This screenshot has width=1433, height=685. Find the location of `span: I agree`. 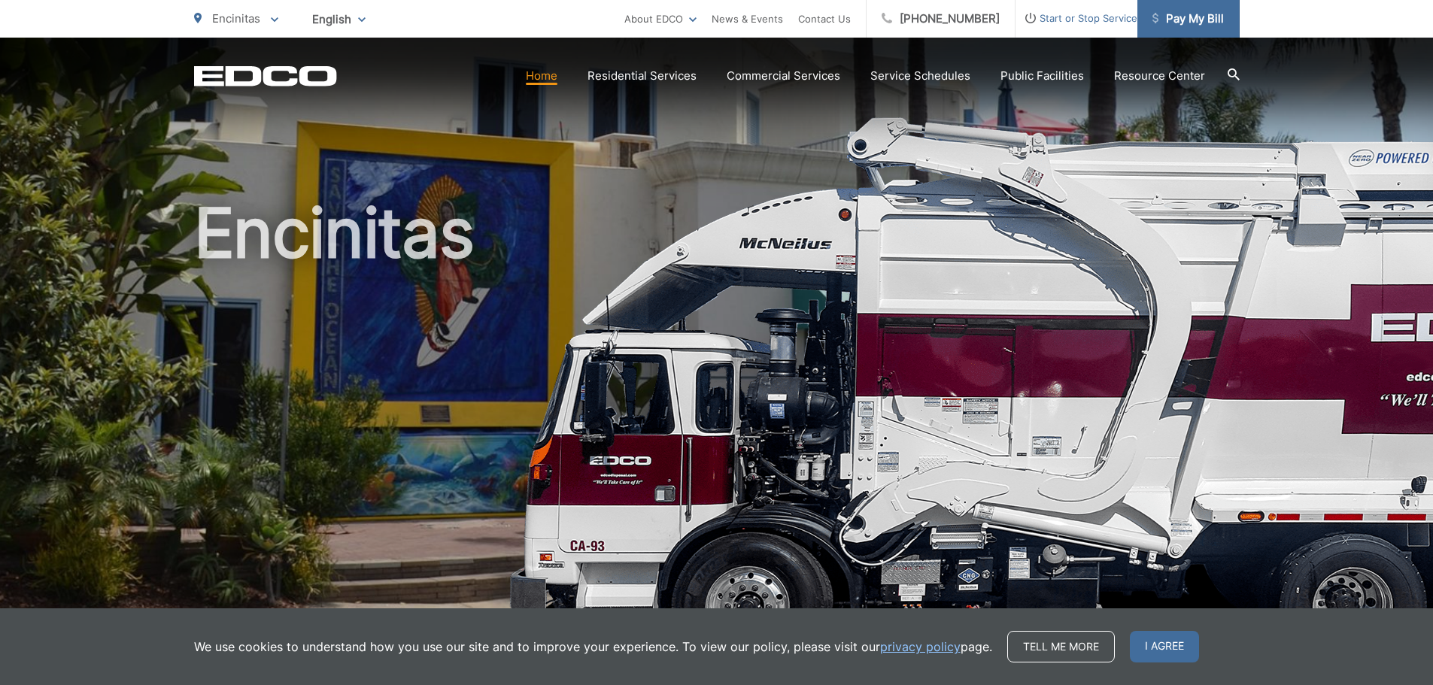

span: I agree is located at coordinates (1165, 647).